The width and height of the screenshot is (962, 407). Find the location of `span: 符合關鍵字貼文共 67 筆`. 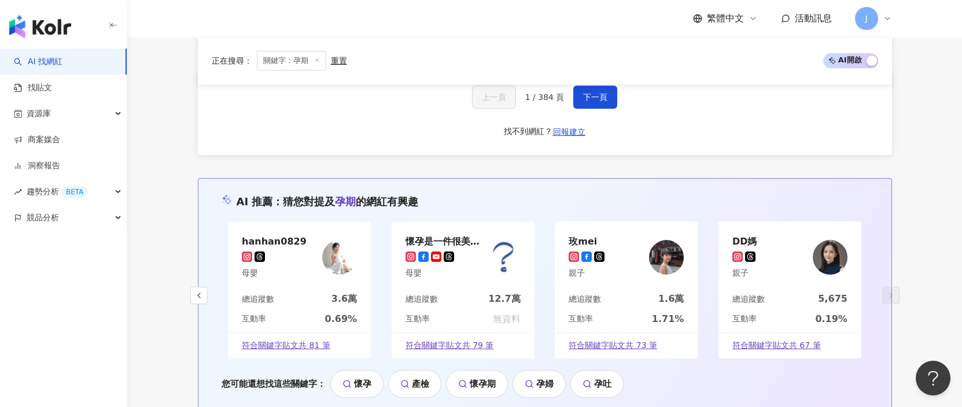

span: 符合關鍵字貼文共 67 筆 is located at coordinates (776, 346).